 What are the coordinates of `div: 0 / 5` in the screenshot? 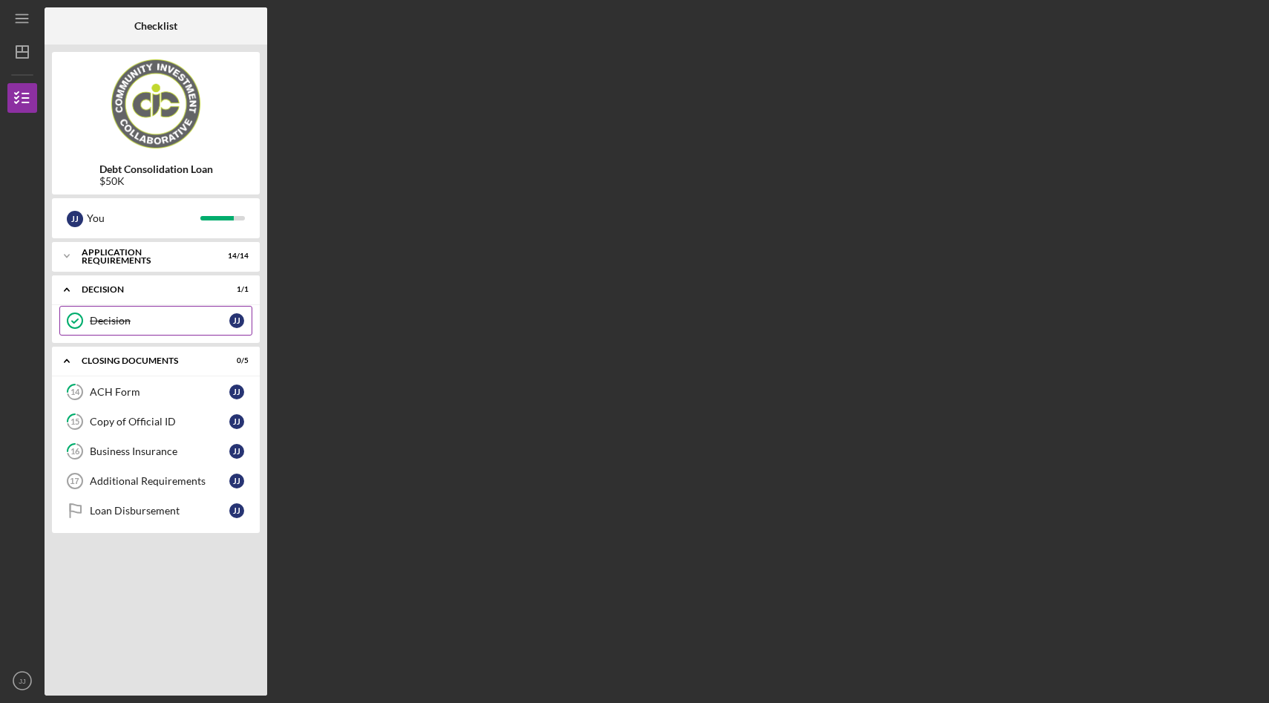 It's located at (235, 361).